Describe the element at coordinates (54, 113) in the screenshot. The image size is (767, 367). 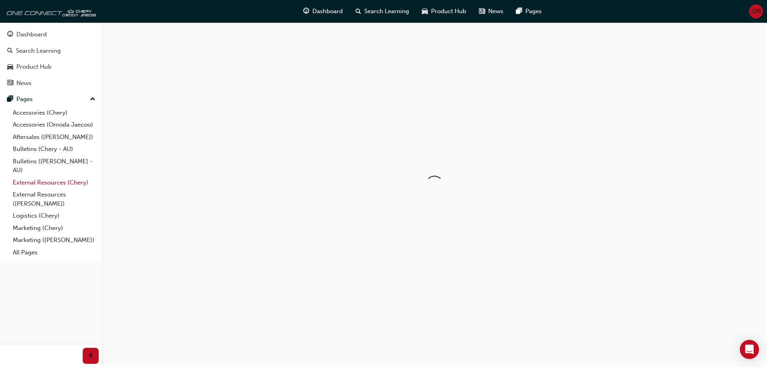
I see `a: Accessories (Chery)` at that location.